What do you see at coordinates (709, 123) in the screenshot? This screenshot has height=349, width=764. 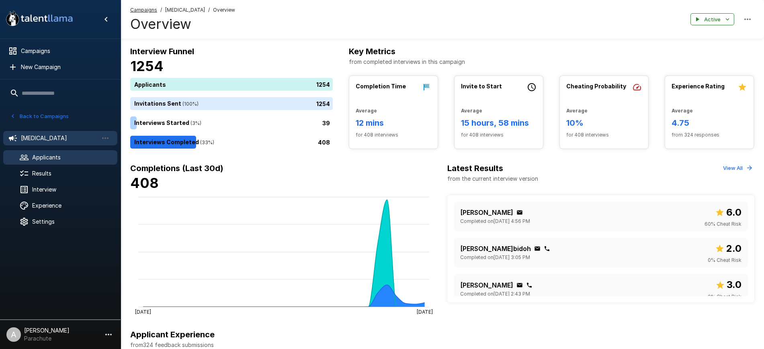 I see `h6: 4.75` at bounding box center [709, 123].